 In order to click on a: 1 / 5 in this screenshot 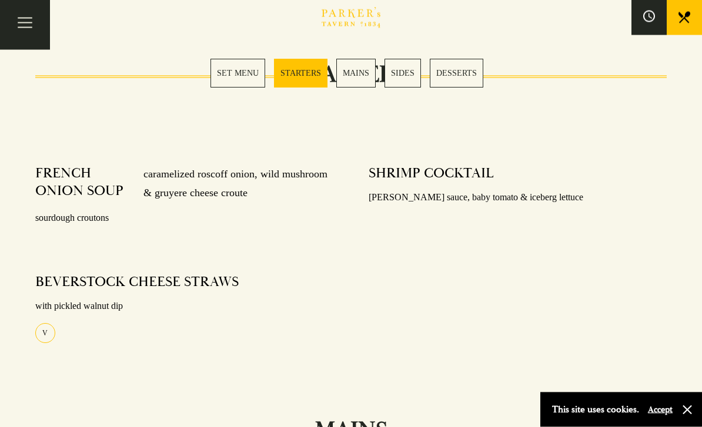, I will do `click(237, 73)`.